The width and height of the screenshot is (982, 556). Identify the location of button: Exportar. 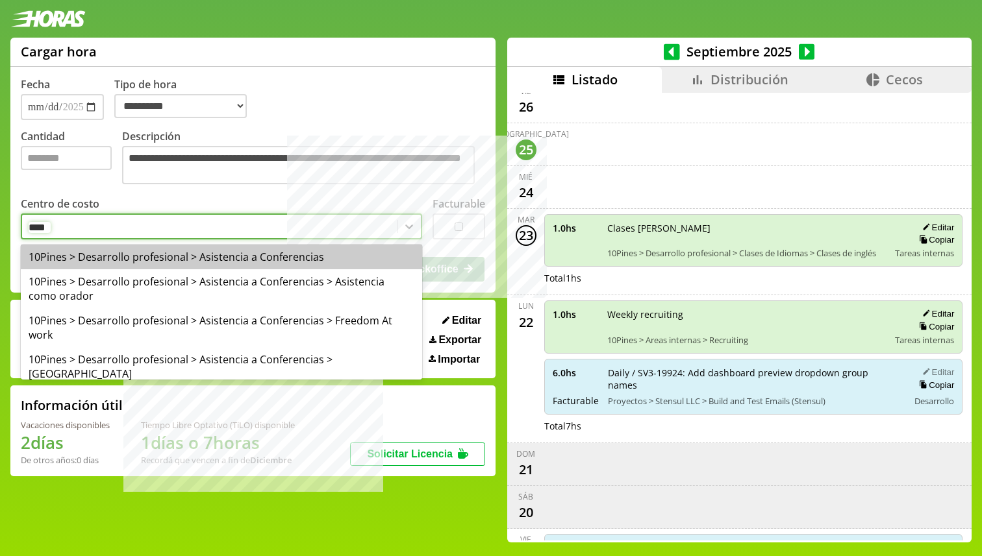
(455, 340).